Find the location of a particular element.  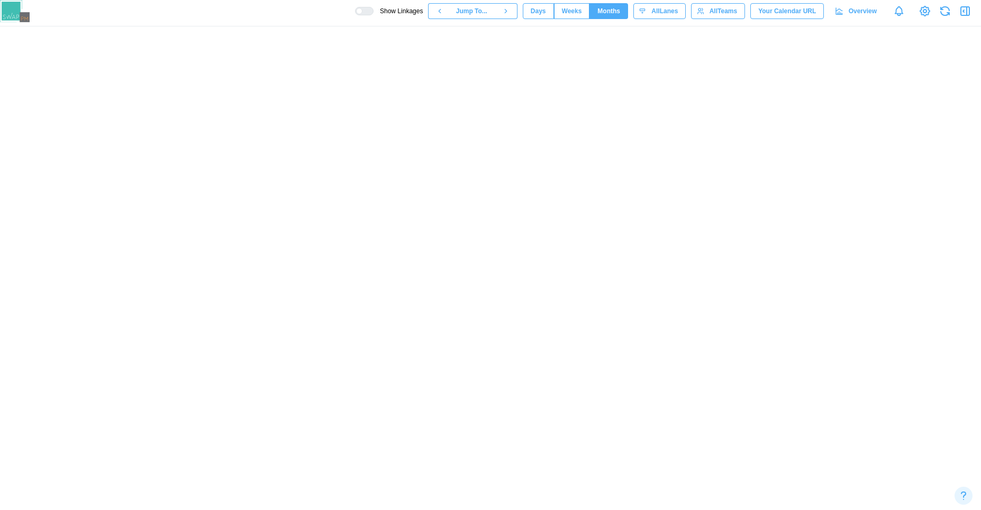

span: Your Calendar URL is located at coordinates (787, 11).